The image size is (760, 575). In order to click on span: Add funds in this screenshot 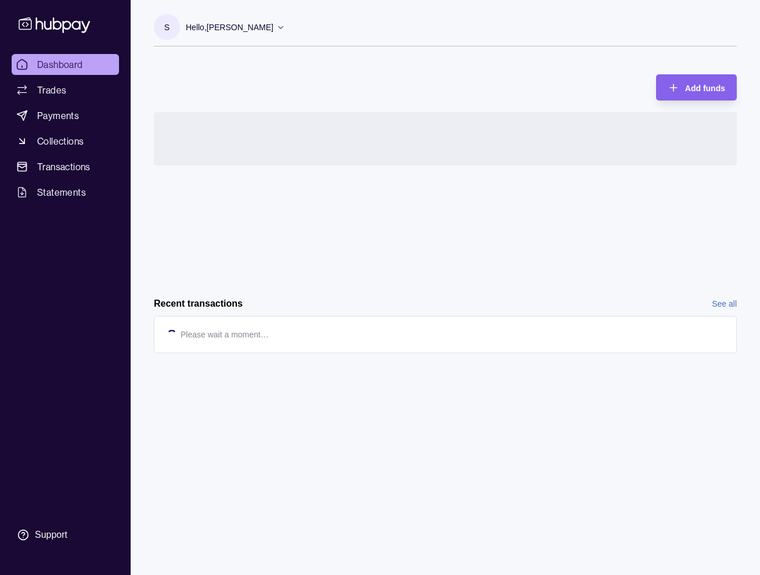, I will do `click(705, 88)`.